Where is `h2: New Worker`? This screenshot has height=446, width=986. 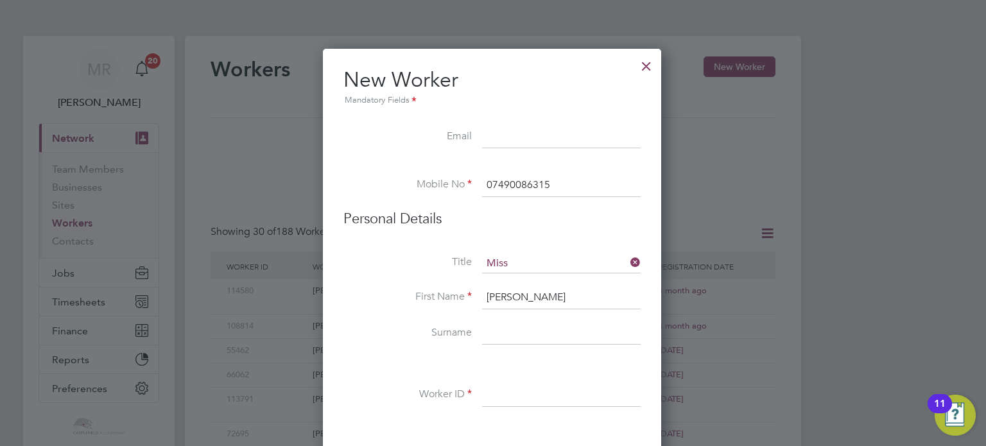
h2: New Worker is located at coordinates (492, 87).